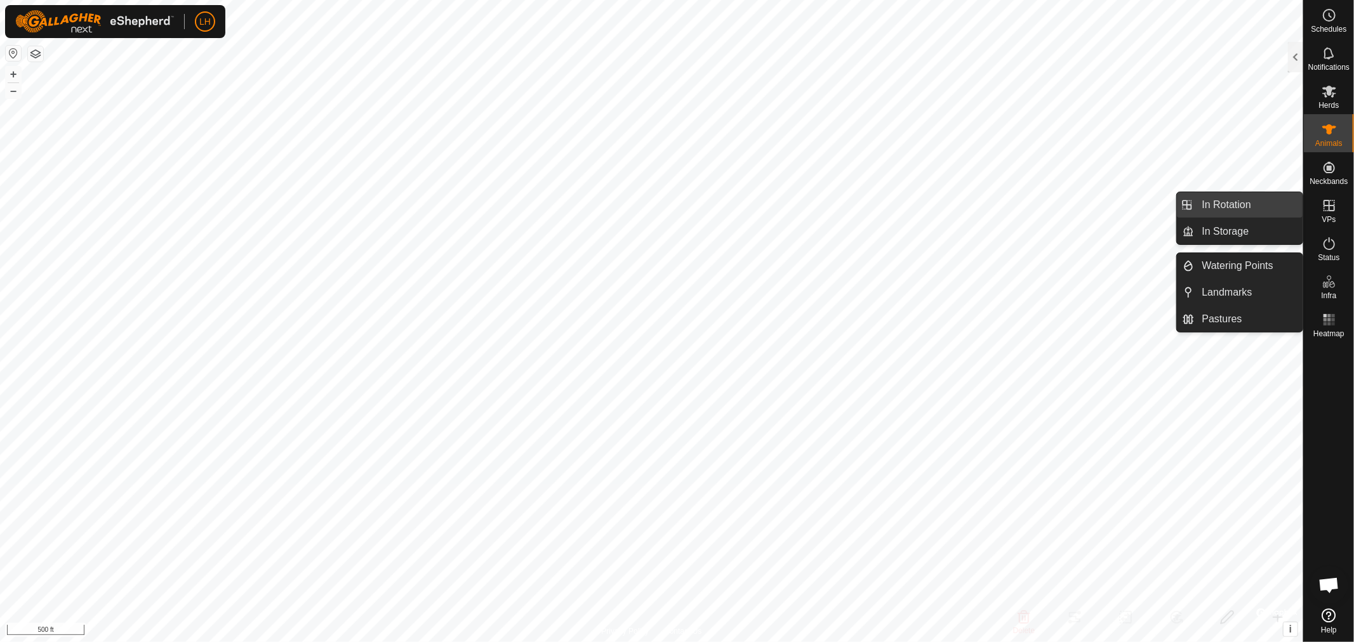 This screenshot has width=1354, height=642. I want to click on span: Herds, so click(1328, 105).